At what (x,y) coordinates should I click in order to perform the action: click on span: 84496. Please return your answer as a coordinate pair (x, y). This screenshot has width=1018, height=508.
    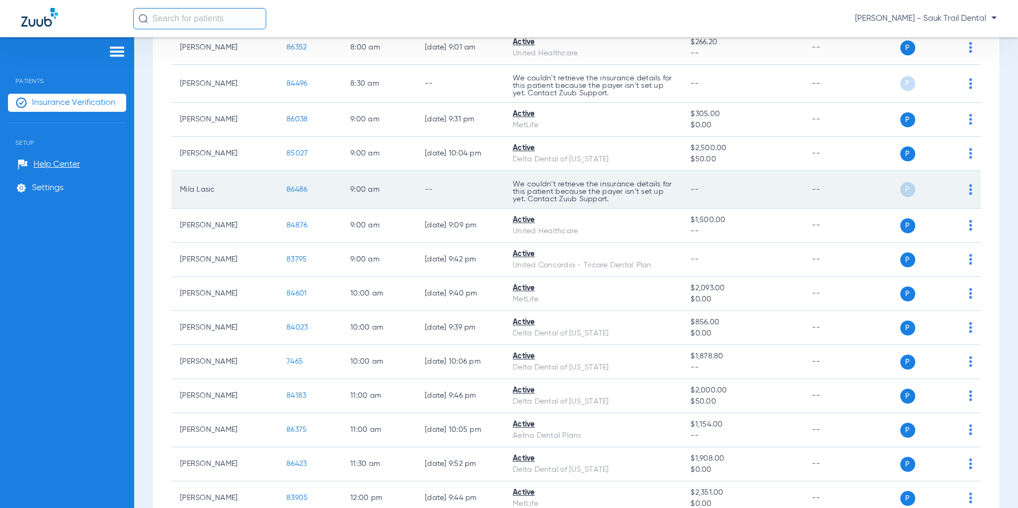
    Looking at the image, I should click on (296, 84).